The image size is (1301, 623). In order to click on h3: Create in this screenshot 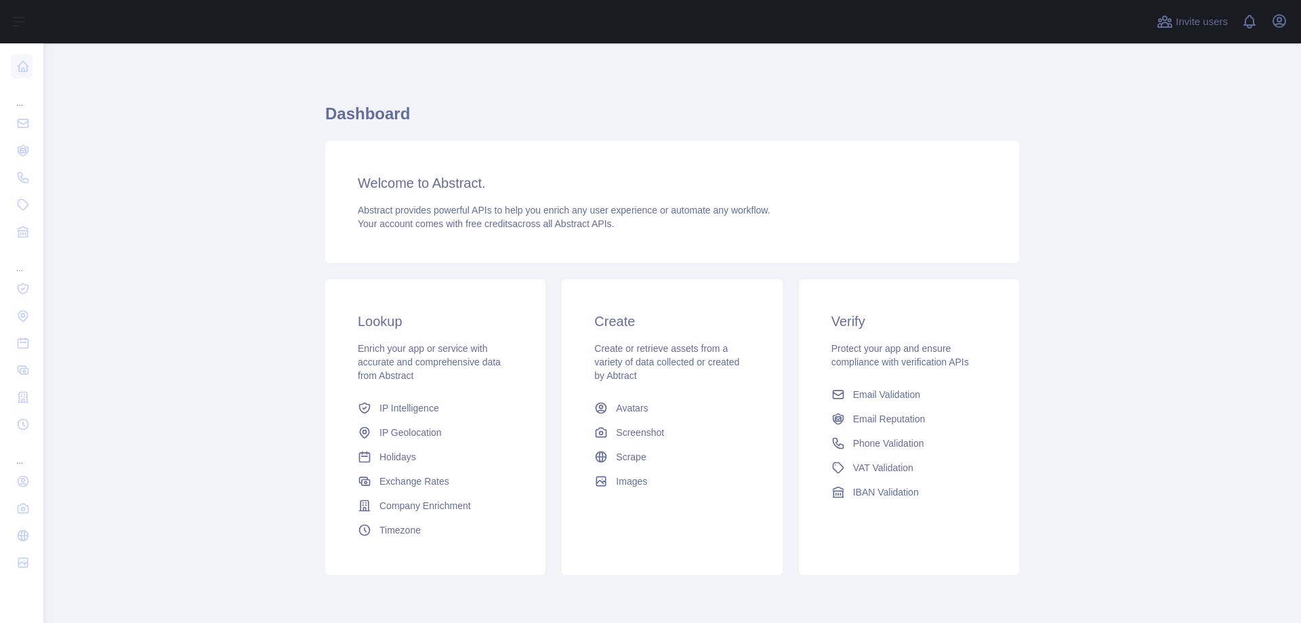, I will do `click(671, 321)`.